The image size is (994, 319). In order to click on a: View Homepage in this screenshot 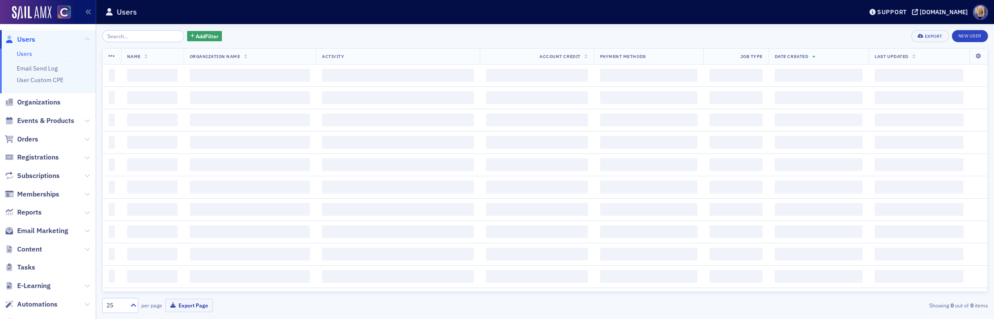, I will do `click(61, 13)`.